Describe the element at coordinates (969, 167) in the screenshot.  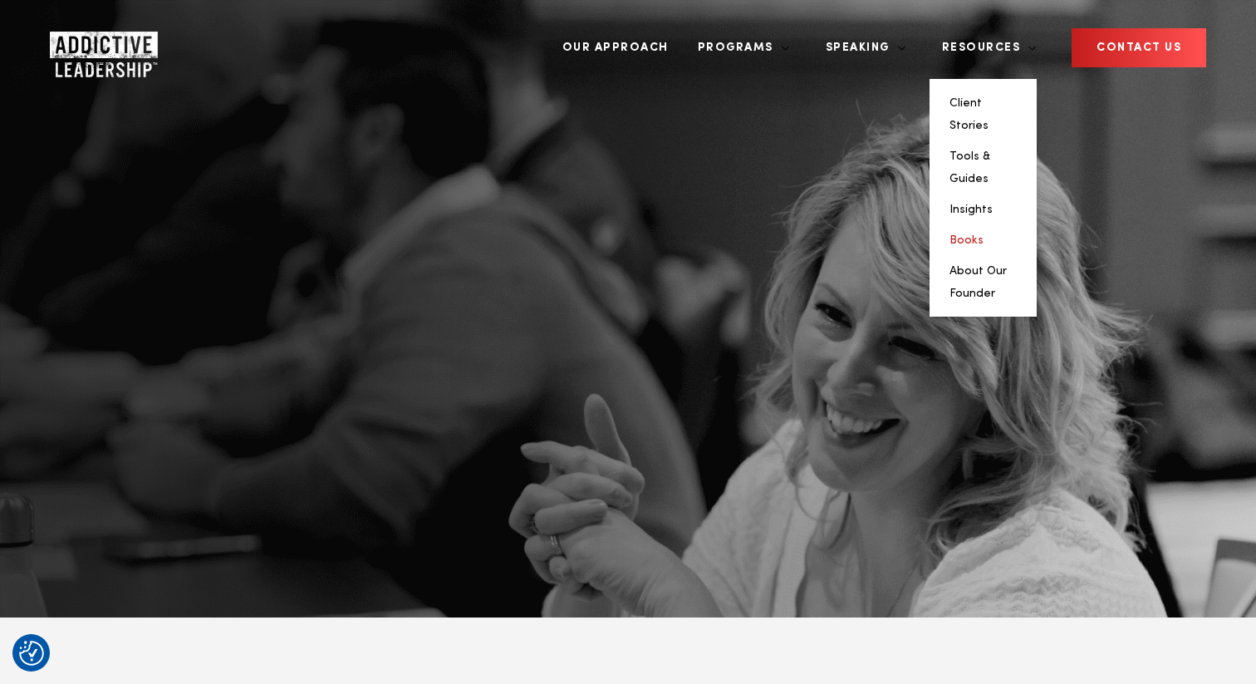
I see `a: Tools & Guides` at that location.